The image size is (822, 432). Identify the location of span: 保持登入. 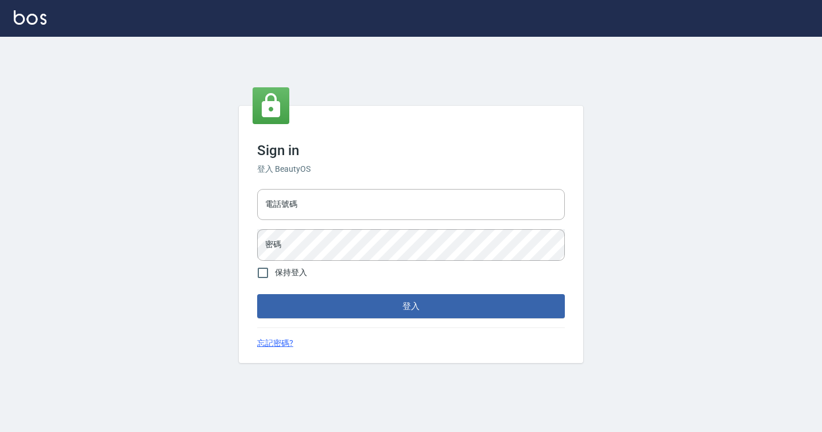
(291, 272).